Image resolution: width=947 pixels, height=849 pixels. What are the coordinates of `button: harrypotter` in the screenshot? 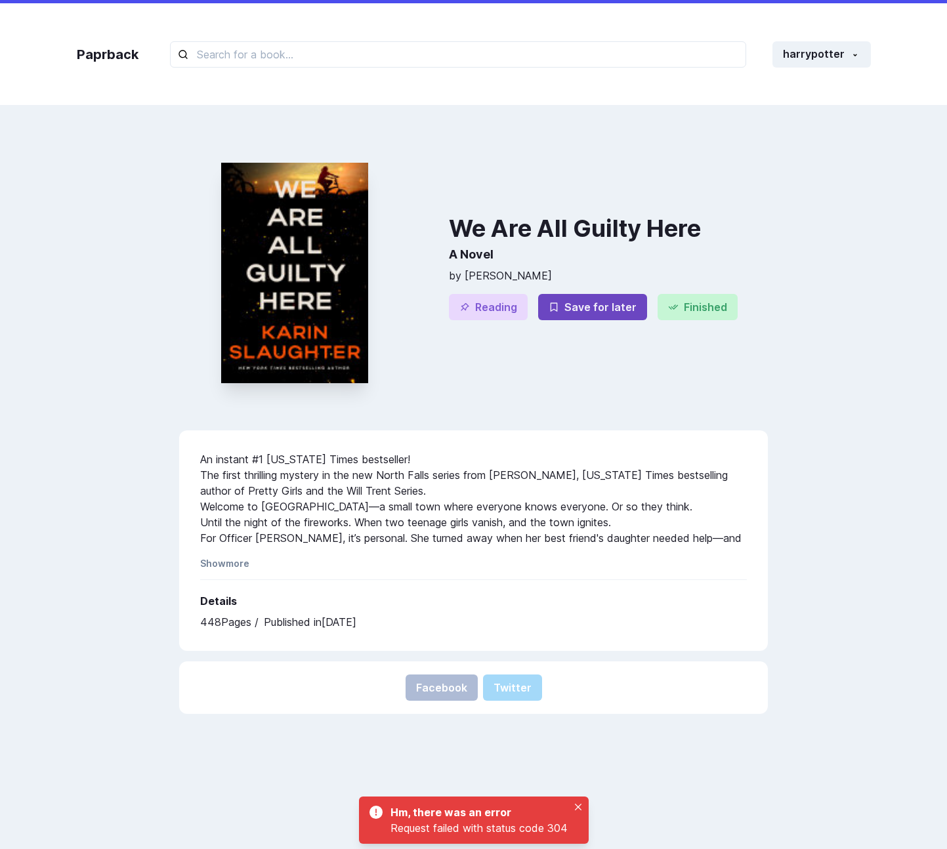 It's located at (821, 54).